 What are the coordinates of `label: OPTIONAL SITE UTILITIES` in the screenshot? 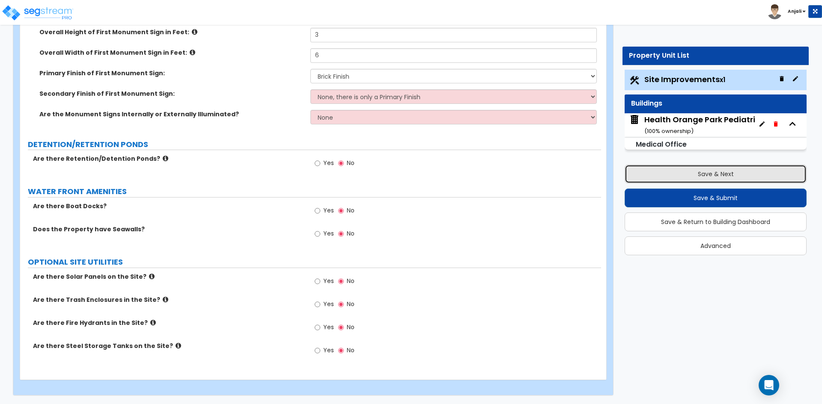 It's located at (314, 262).